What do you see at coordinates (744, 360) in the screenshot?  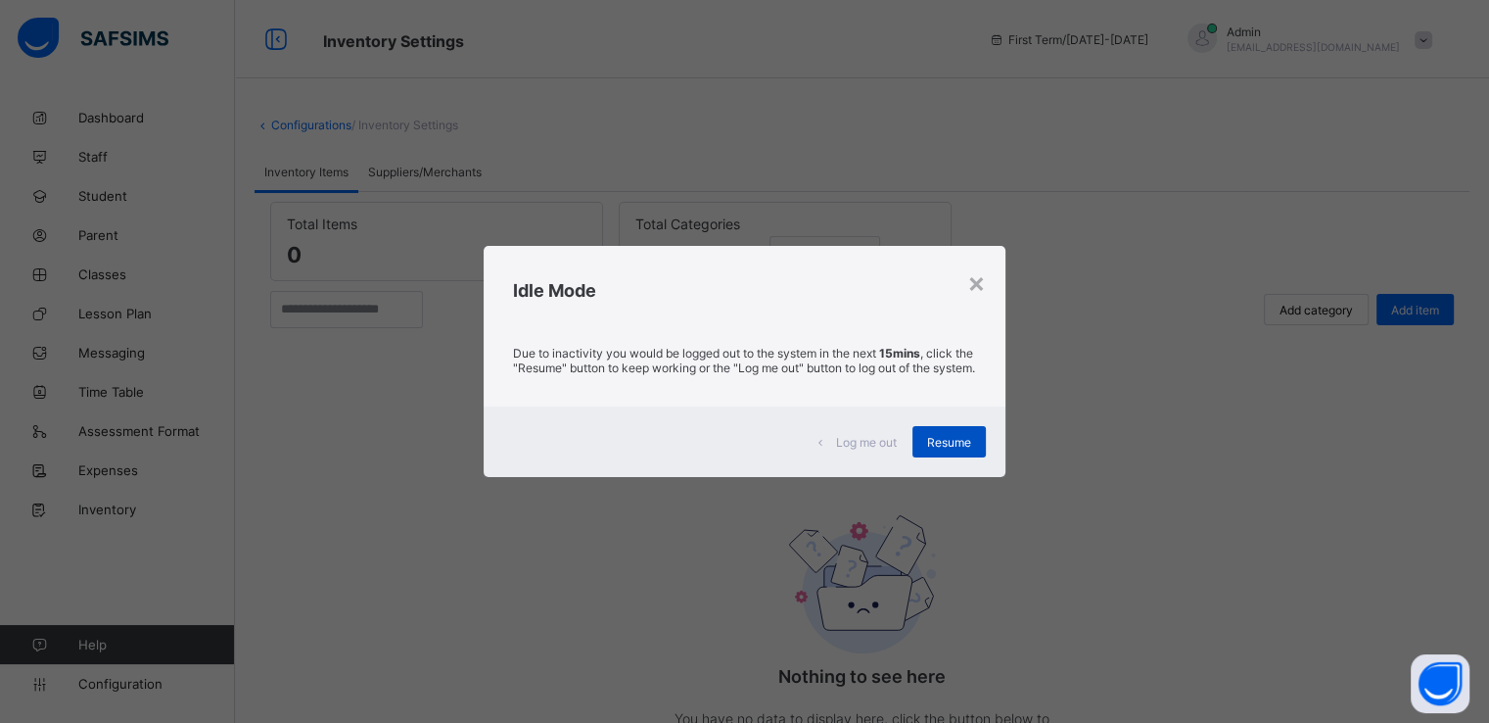 I see `p: Due to inactivity you would be logged out to the system in the next , click the "Resume" button t...` at bounding box center [744, 360].